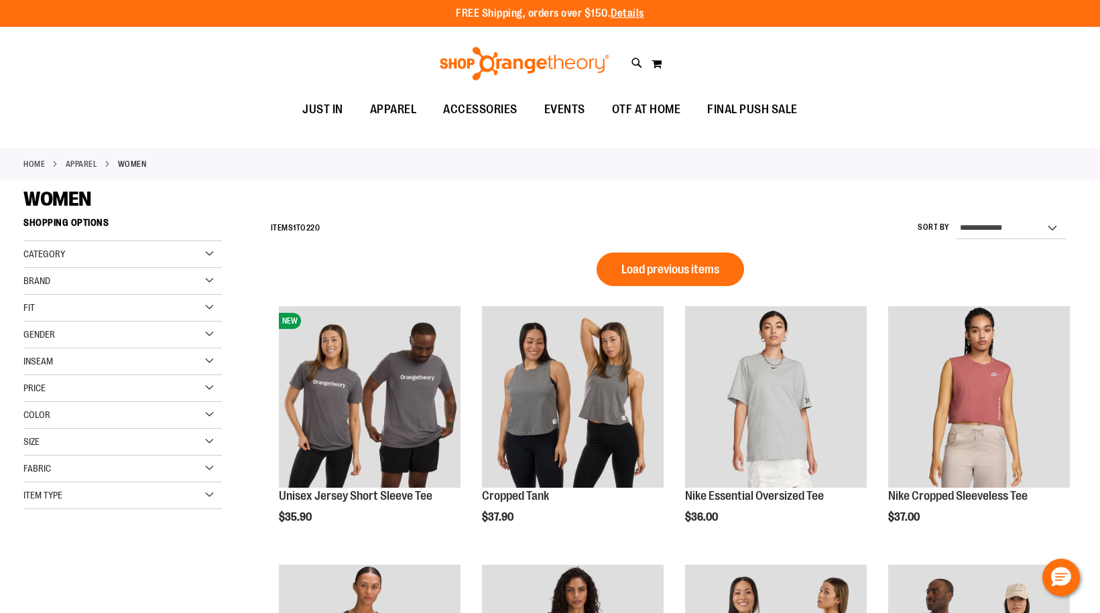 This screenshot has width=1100, height=613. I want to click on span: JUST IN, so click(322, 109).